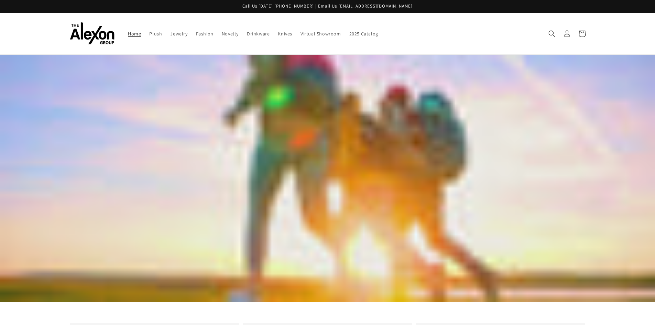  Describe the element at coordinates (258, 34) in the screenshot. I see `a: Drinkware` at that location.